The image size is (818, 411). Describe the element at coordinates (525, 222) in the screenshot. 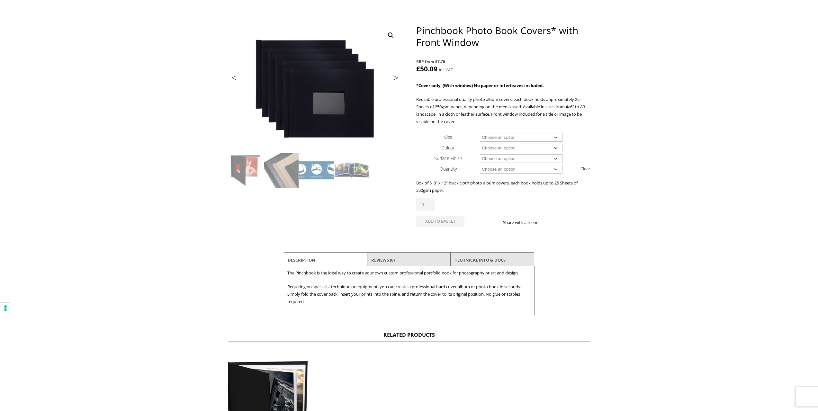

I see `p: Share with a friend` at that location.